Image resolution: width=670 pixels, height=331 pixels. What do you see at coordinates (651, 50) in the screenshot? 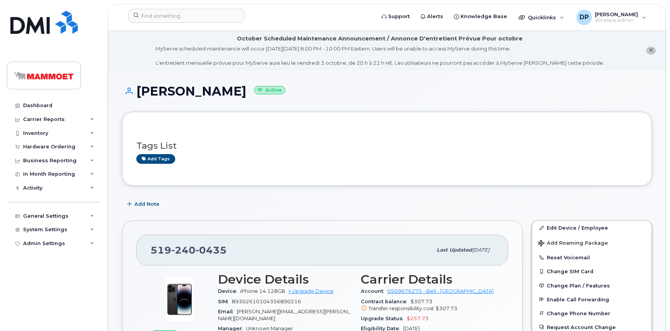
I see `button: close notification` at bounding box center [651, 50].